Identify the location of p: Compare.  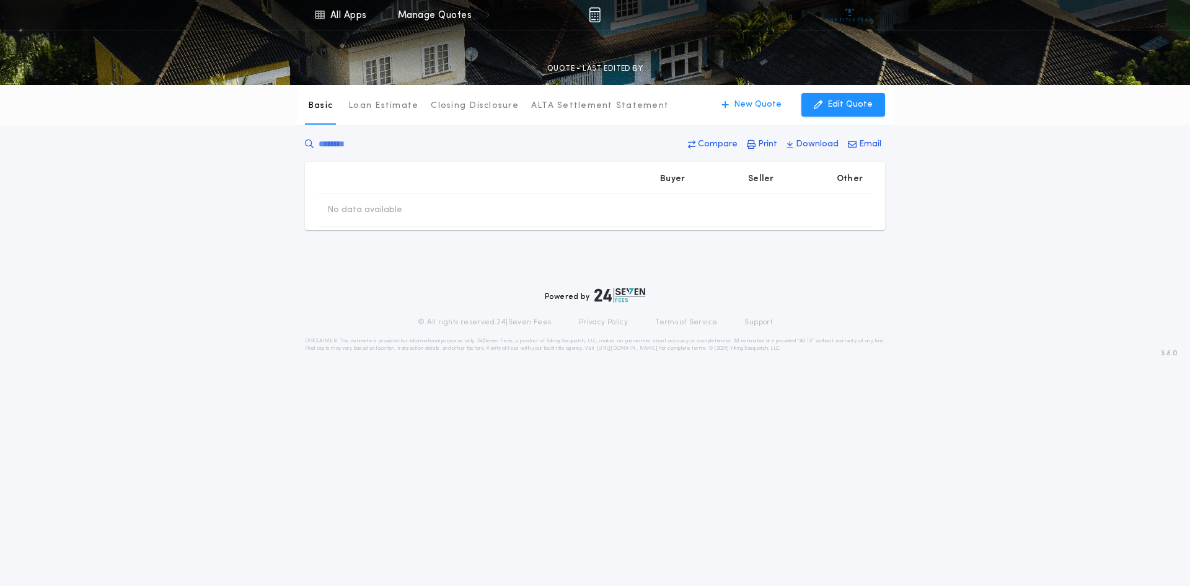
(718, 144).